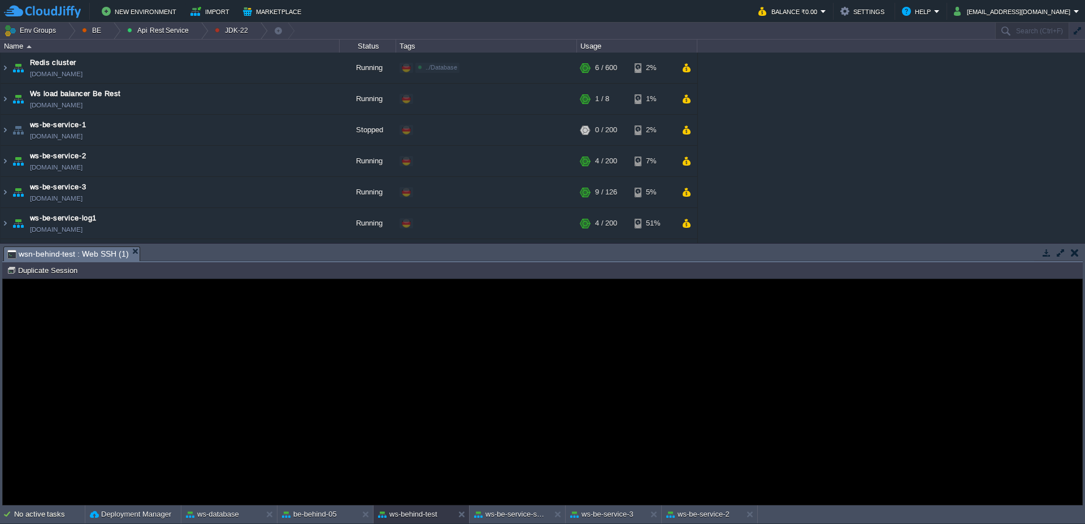  I want to click on button: ws-be-service-storage-old, so click(510, 514).